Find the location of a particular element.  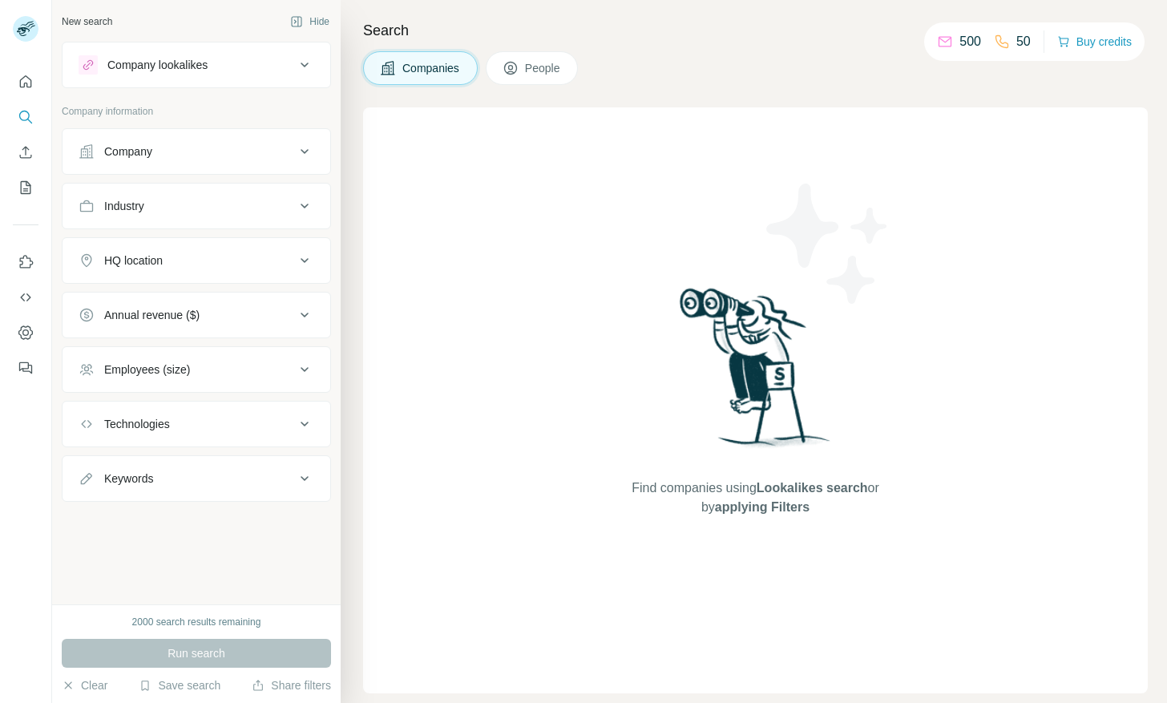

div: 2000 search results remaining is located at coordinates (196, 622).